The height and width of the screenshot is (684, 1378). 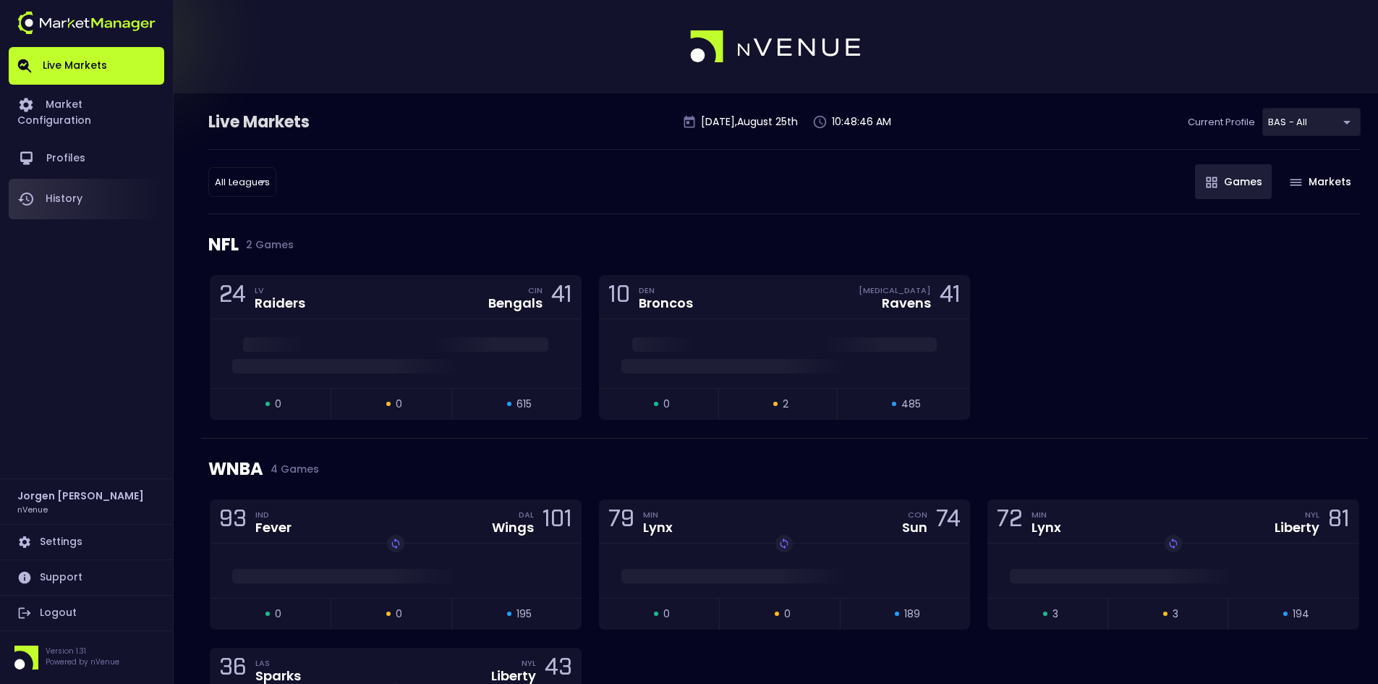 I want to click on p: Powered by nVenue, so click(x=82, y=661).